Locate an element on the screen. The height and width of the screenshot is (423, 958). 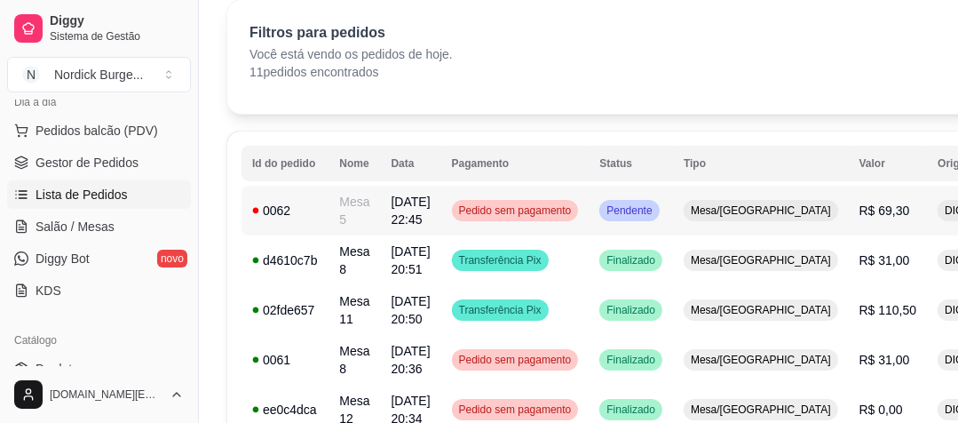
span: Gestor de Pedidos is located at coordinates (87, 162).